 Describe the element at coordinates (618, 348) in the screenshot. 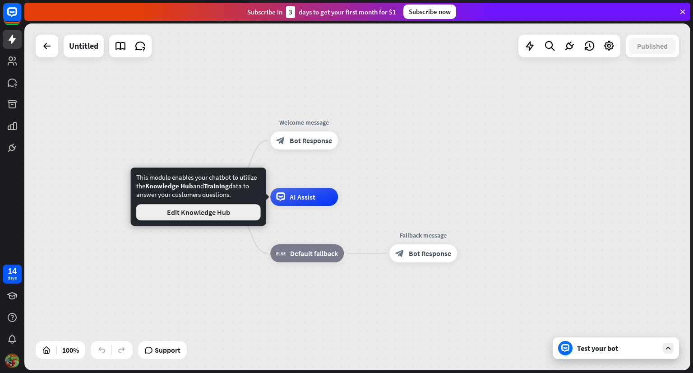

I see `div: Test your bot` at that location.